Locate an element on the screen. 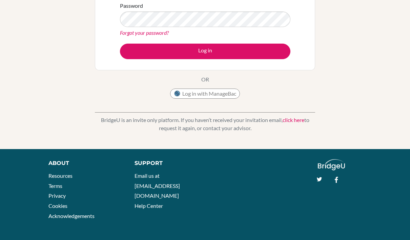 The image size is (410, 240). div: Support is located at coordinates (166, 164).